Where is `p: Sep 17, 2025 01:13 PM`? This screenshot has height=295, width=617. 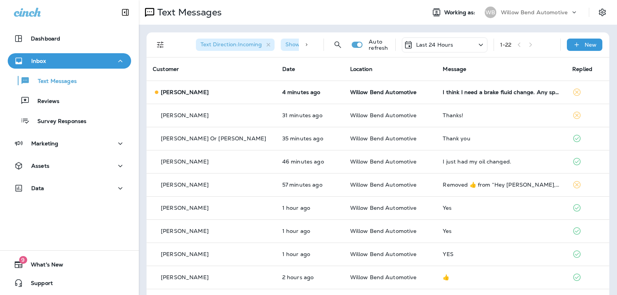 p: Sep 17, 2025 01:13 PM is located at coordinates (310, 92).